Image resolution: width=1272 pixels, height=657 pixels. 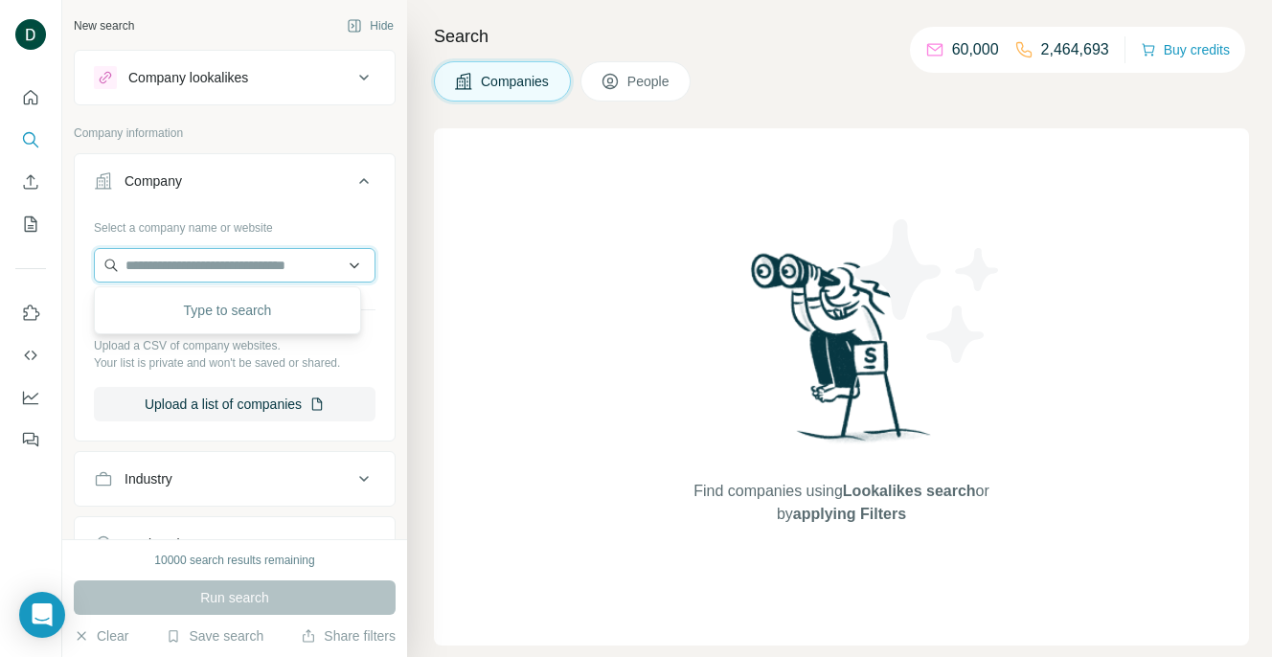 I want to click on button: Buy credits, so click(x=1185, y=50).